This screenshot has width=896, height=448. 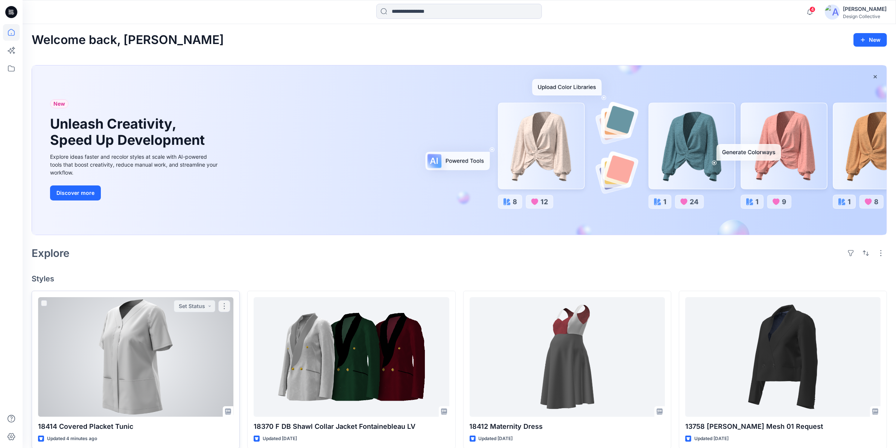 What do you see at coordinates (567, 427) in the screenshot?
I see `p: 18412 Maternity Dress` at bounding box center [567, 427].